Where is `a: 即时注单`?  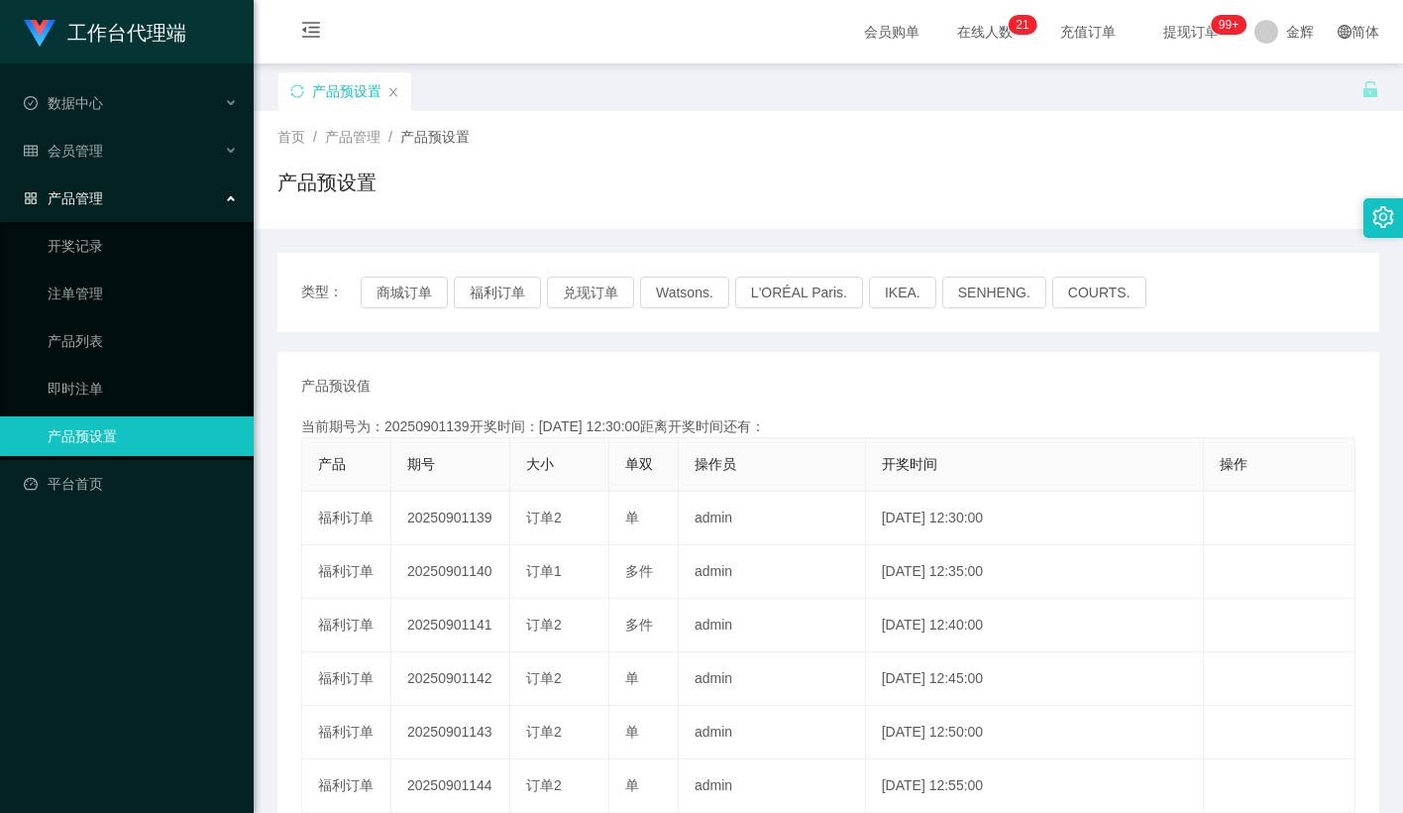
a: 即时注单 is located at coordinates (143, 388).